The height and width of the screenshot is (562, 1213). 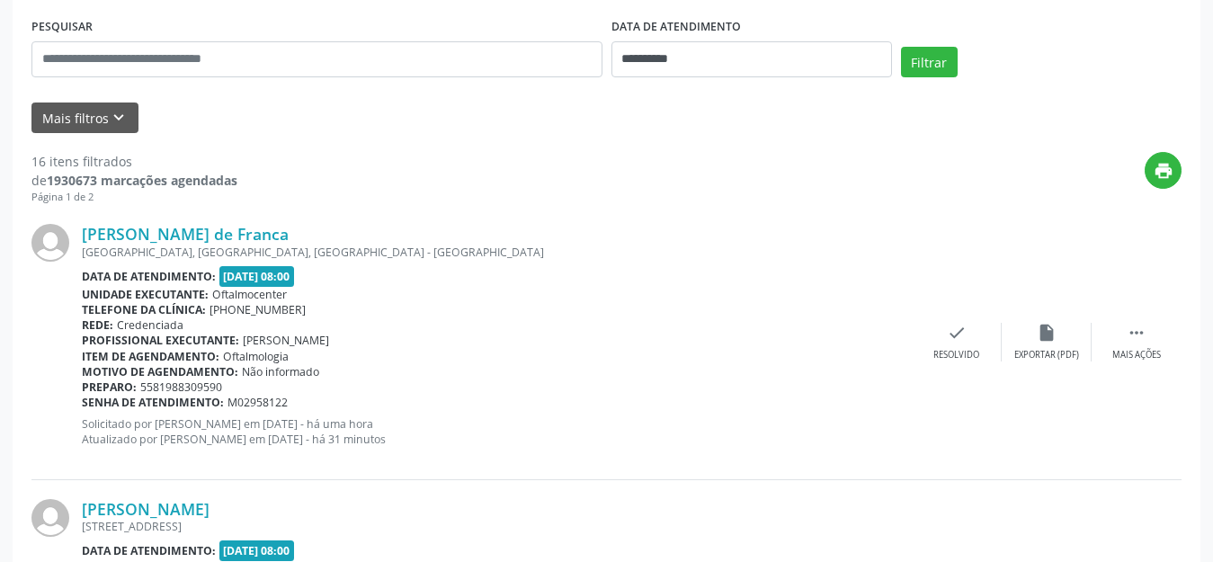 What do you see at coordinates (281, 371) in the screenshot?
I see `span: Não informado` at bounding box center [281, 371].